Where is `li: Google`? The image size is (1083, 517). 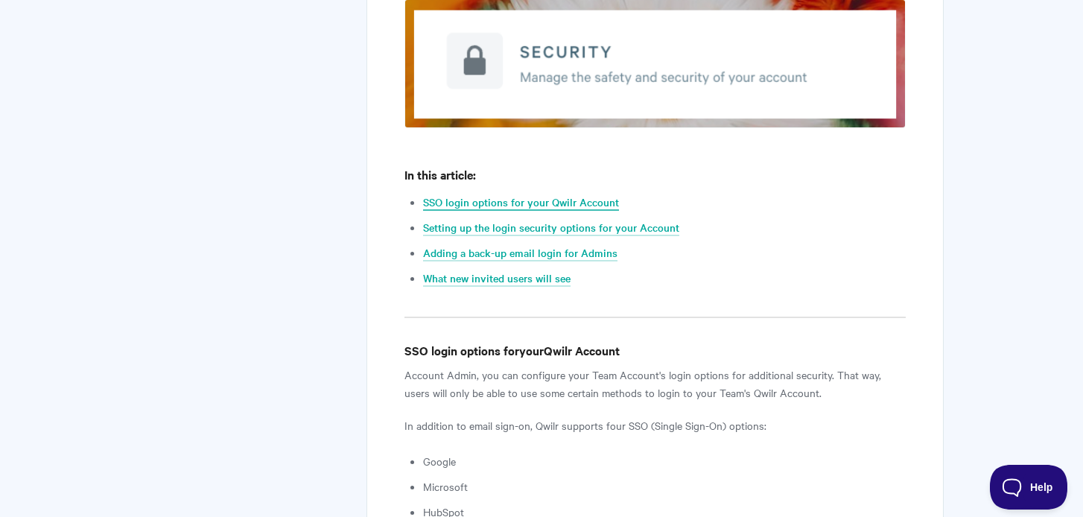
li: Google is located at coordinates (665, 461).